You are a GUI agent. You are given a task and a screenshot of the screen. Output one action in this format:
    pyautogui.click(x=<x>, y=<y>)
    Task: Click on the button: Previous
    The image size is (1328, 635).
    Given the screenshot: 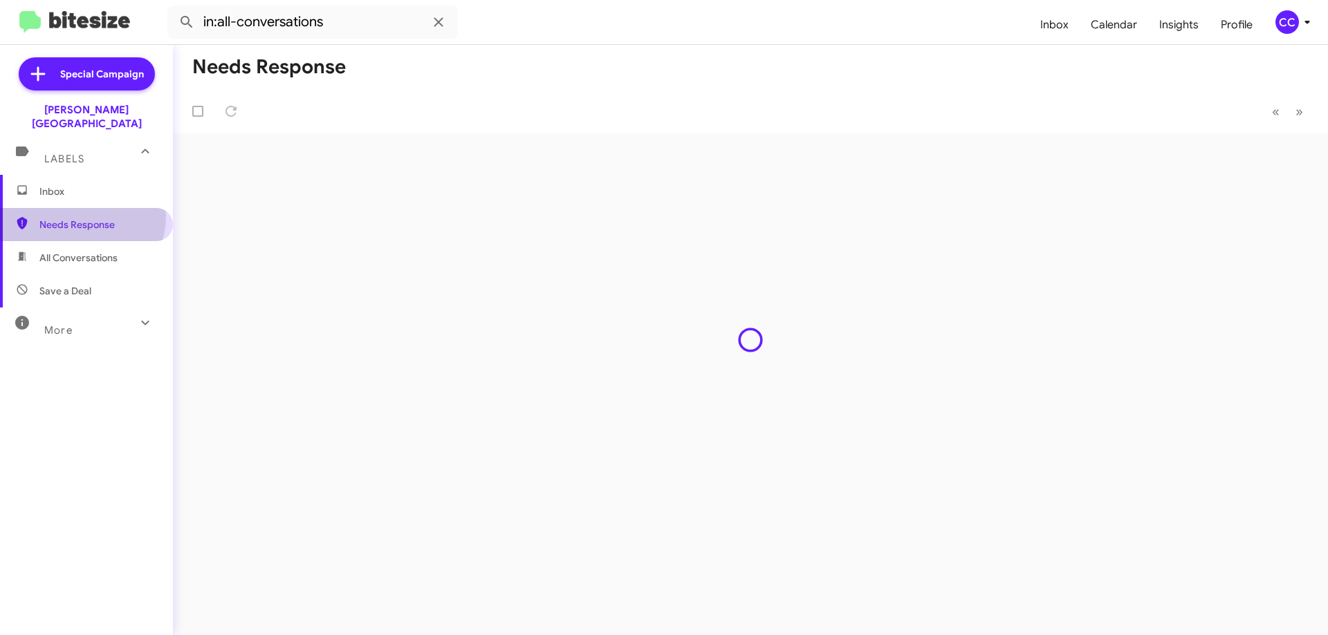 What is the action you would take?
    pyautogui.click(x=1275, y=111)
    